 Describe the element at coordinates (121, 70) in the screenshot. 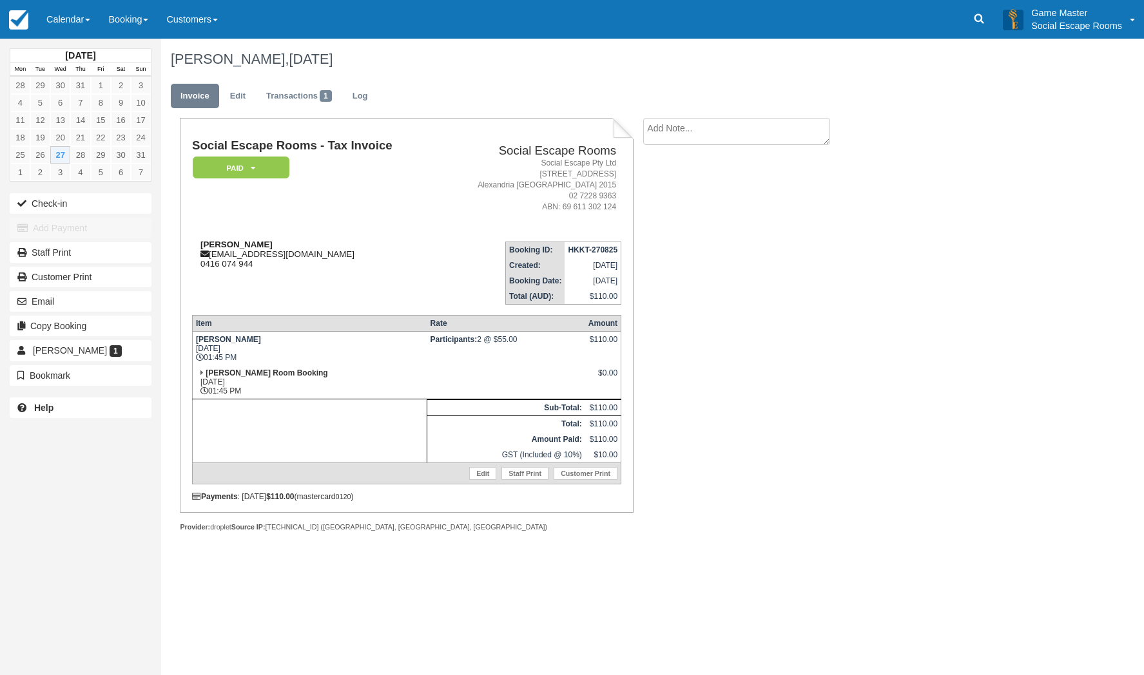

I see `th: Sat` at that location.